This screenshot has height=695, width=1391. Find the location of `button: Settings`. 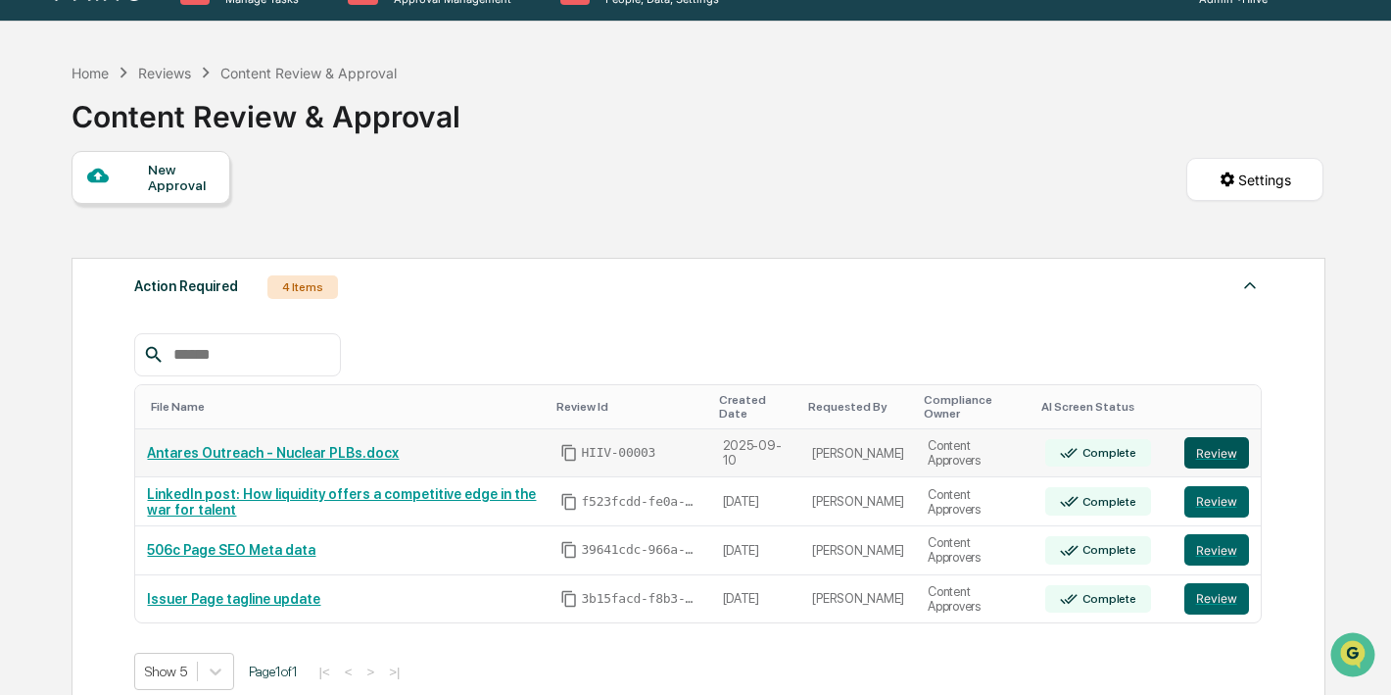

button: Settings is located at coordinates (1255, 179).